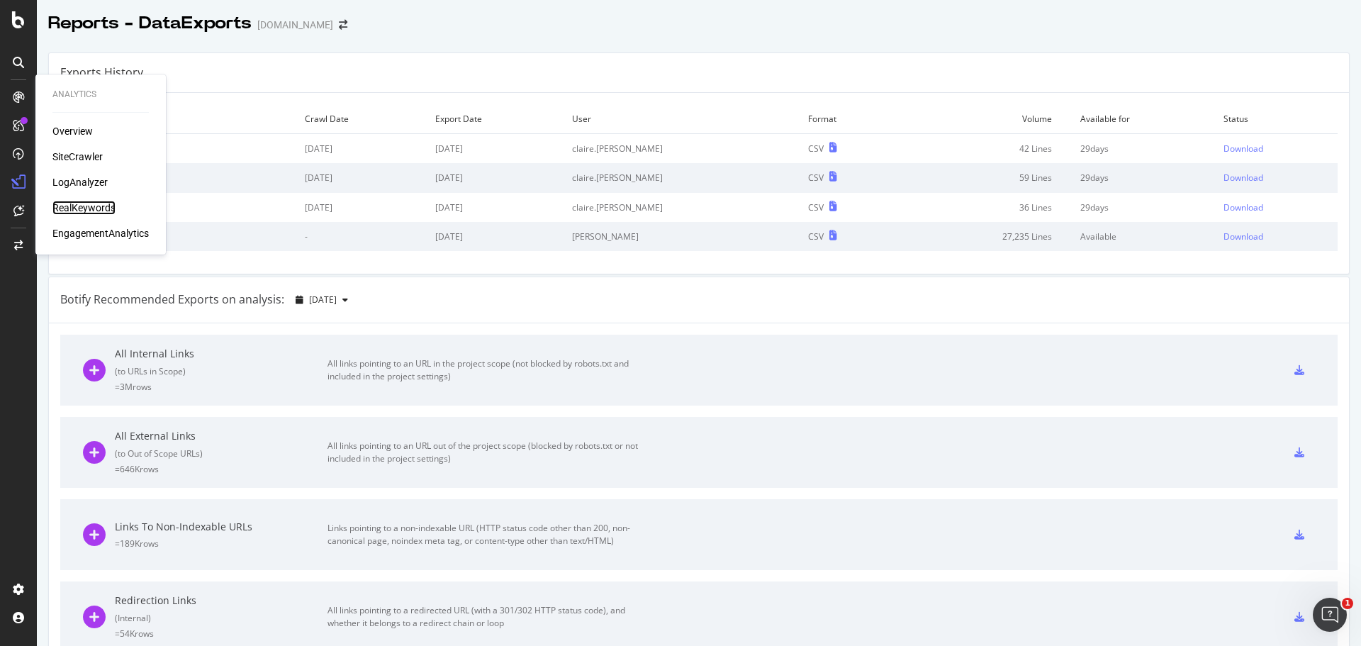  Describe the element at coordinates (985, 236) in the screenshot. I see `td: 27,235 Lines` at that location.